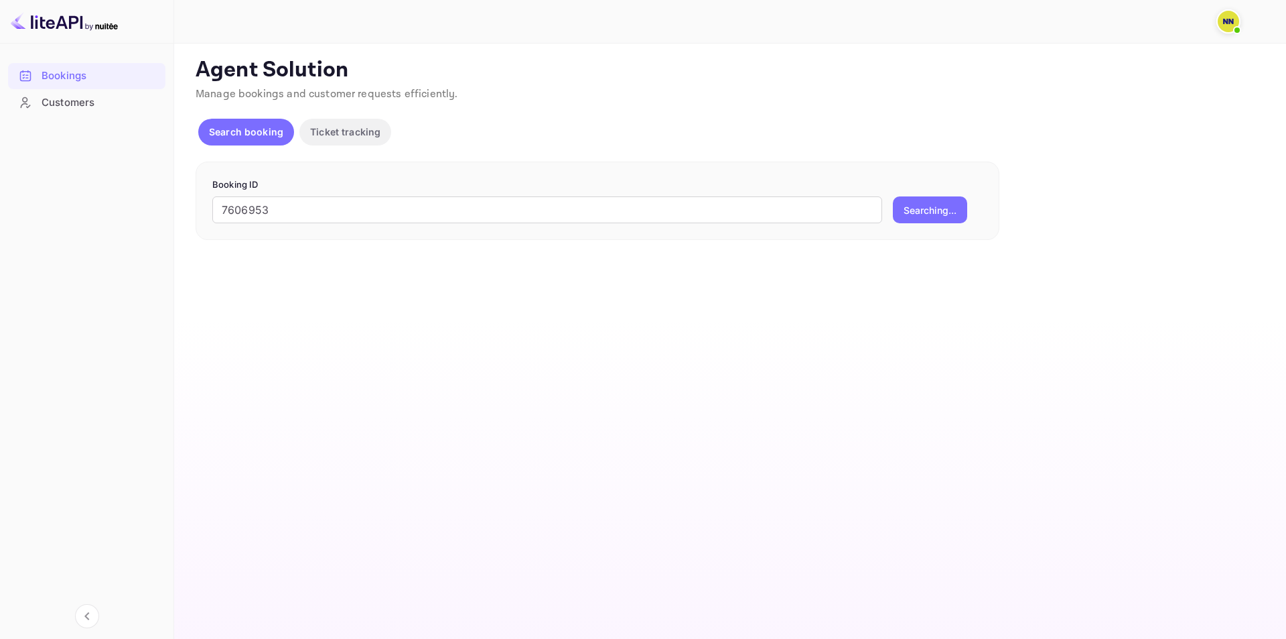 This screenshot has height=639, width=1286. What do you see at coordinates (64, 21) in the screenshot?
I see `img: LiteAPI logo` at bounding box center [64, 21].